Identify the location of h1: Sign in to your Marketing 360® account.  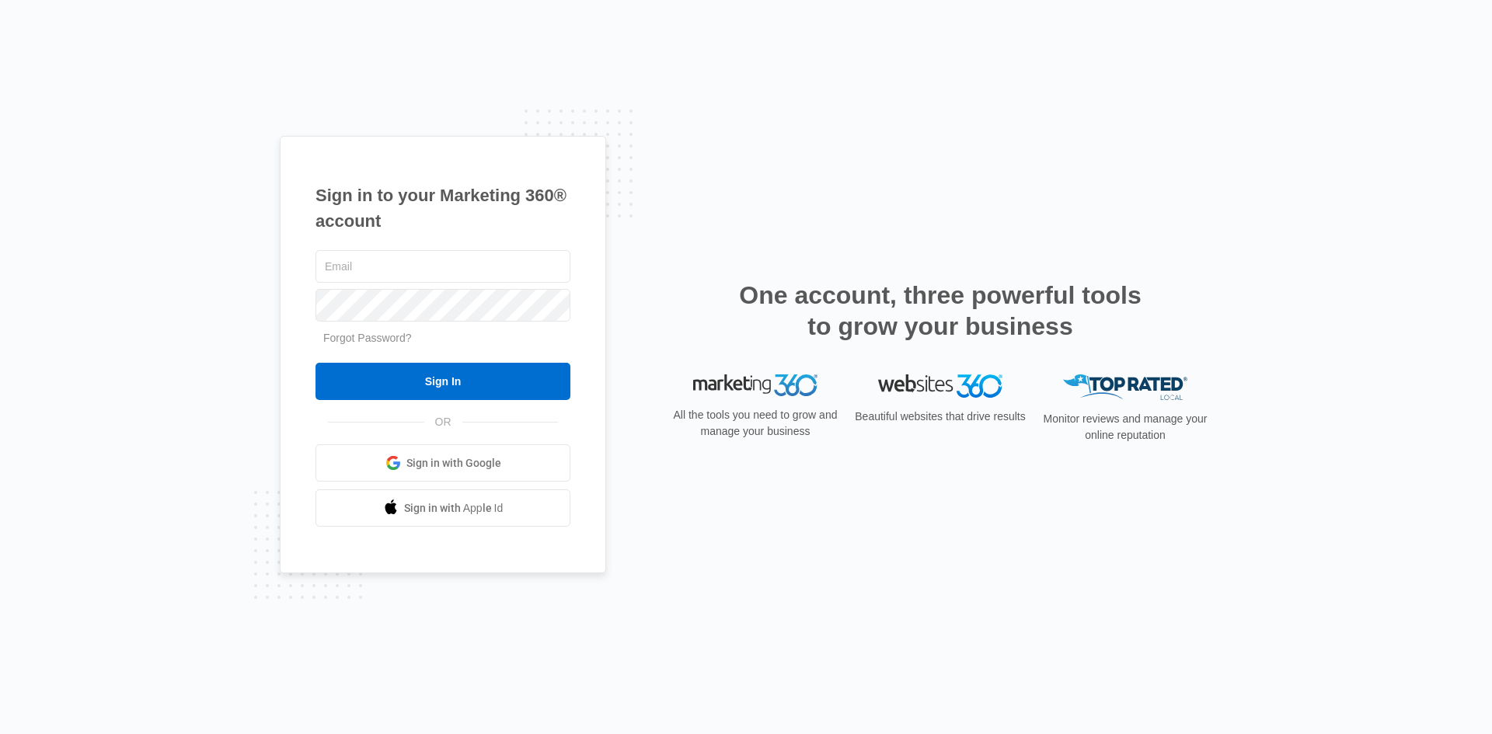
(443, 208).